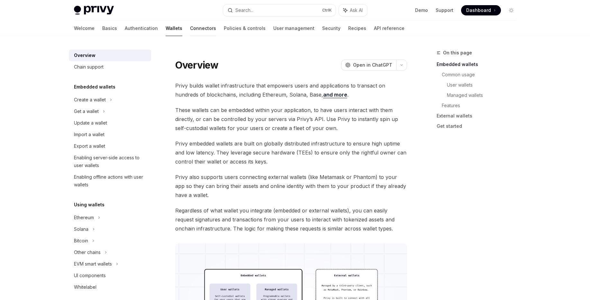  I want to click on div: UI components, so click(90, 275).